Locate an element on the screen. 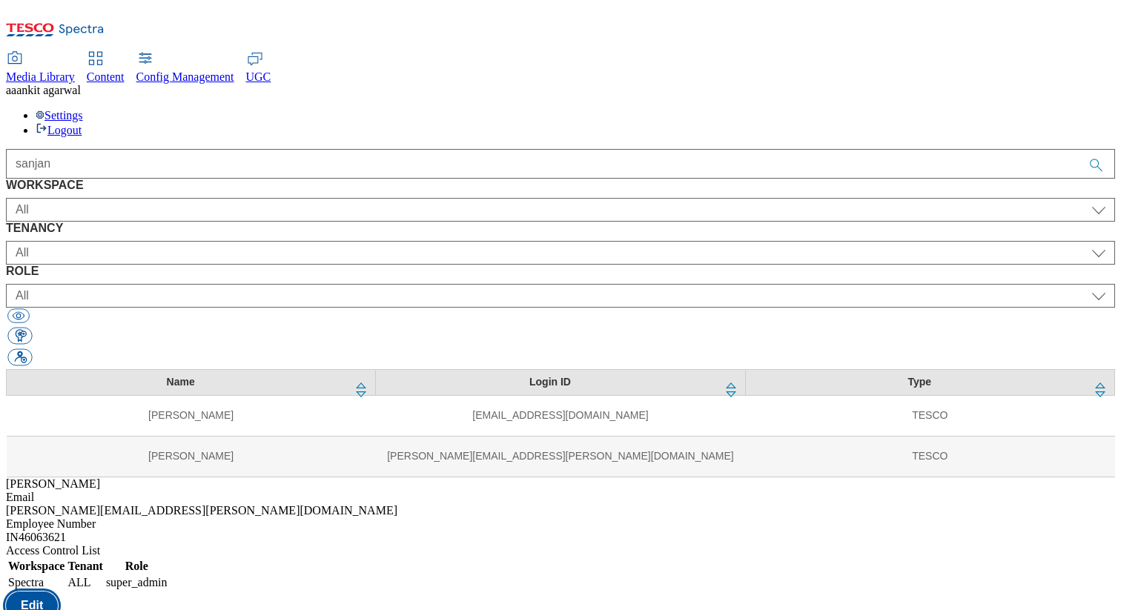  input: Accessible label text is located at coordinates (560, 164).